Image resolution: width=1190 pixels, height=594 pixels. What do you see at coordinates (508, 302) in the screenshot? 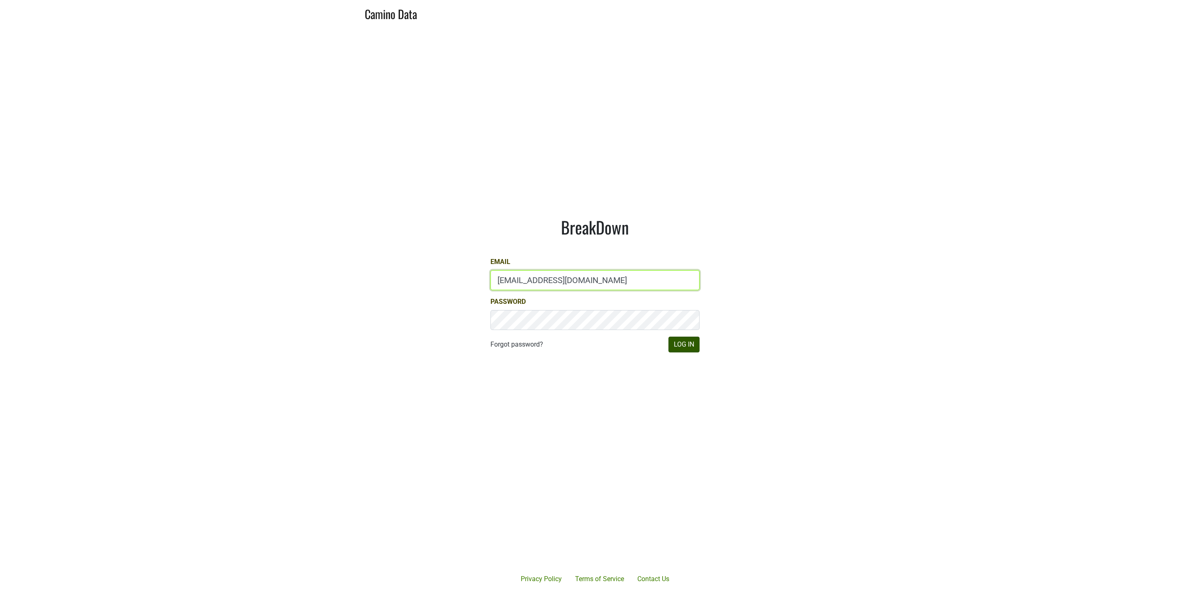
I see `label: Password` at bounding box center [508, 302].